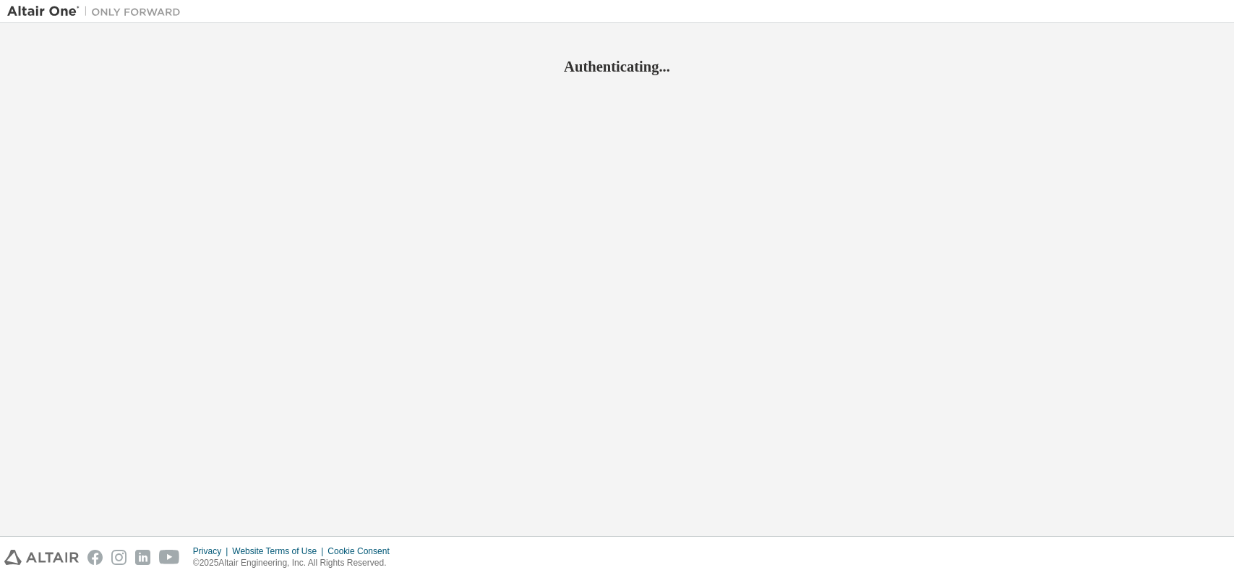  Describe the element at coordinates (169, 557) in the screenshot. I see `img: youtube.svg` at that location.